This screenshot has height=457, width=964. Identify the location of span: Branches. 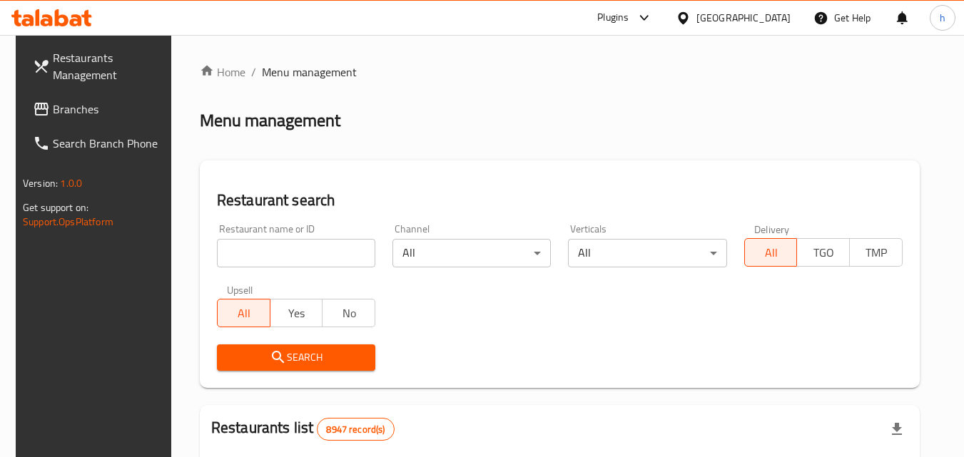
(109, 109).